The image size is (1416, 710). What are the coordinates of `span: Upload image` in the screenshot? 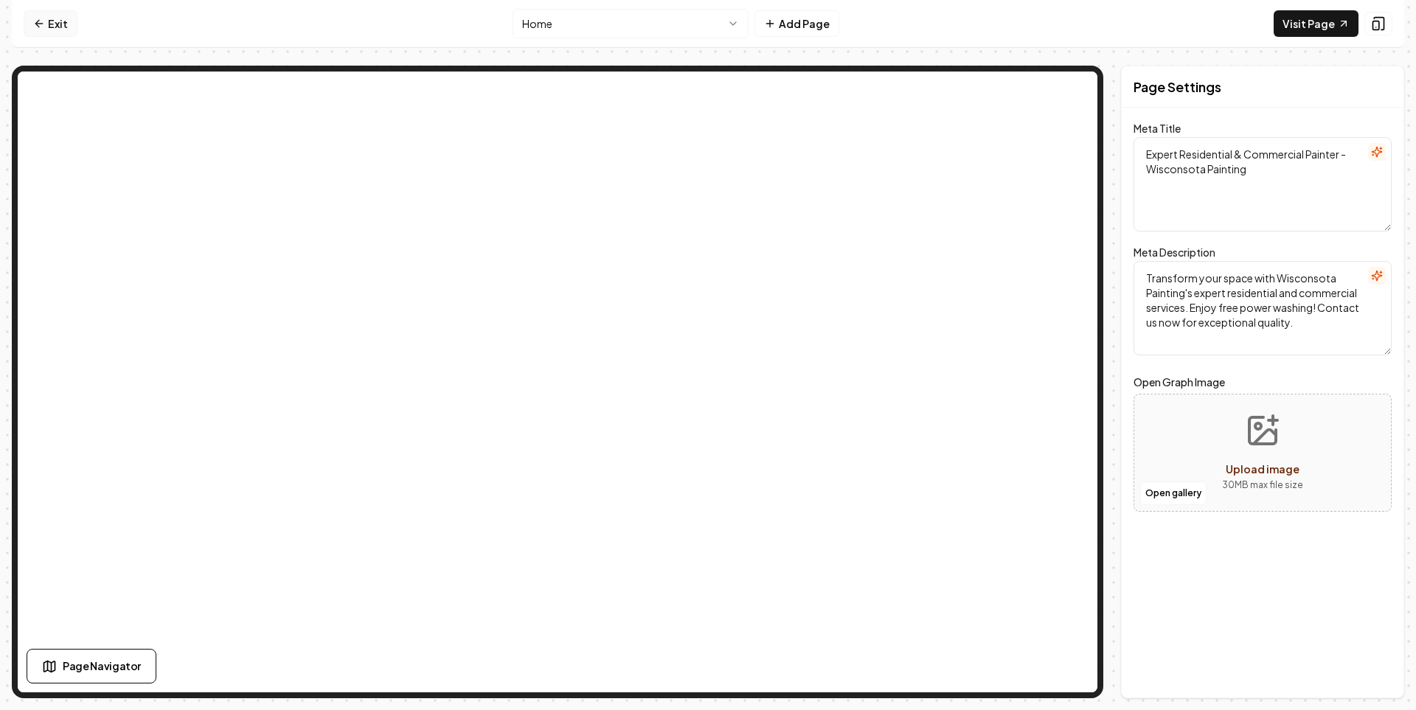 It's located at (1263, 469).